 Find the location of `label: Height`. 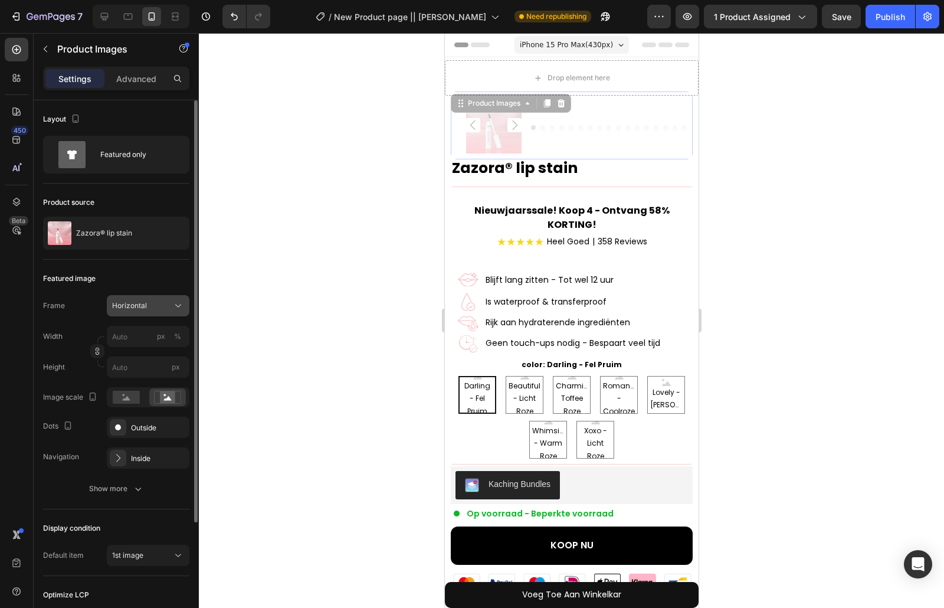

label: Height is located at coordinates (54, 367).